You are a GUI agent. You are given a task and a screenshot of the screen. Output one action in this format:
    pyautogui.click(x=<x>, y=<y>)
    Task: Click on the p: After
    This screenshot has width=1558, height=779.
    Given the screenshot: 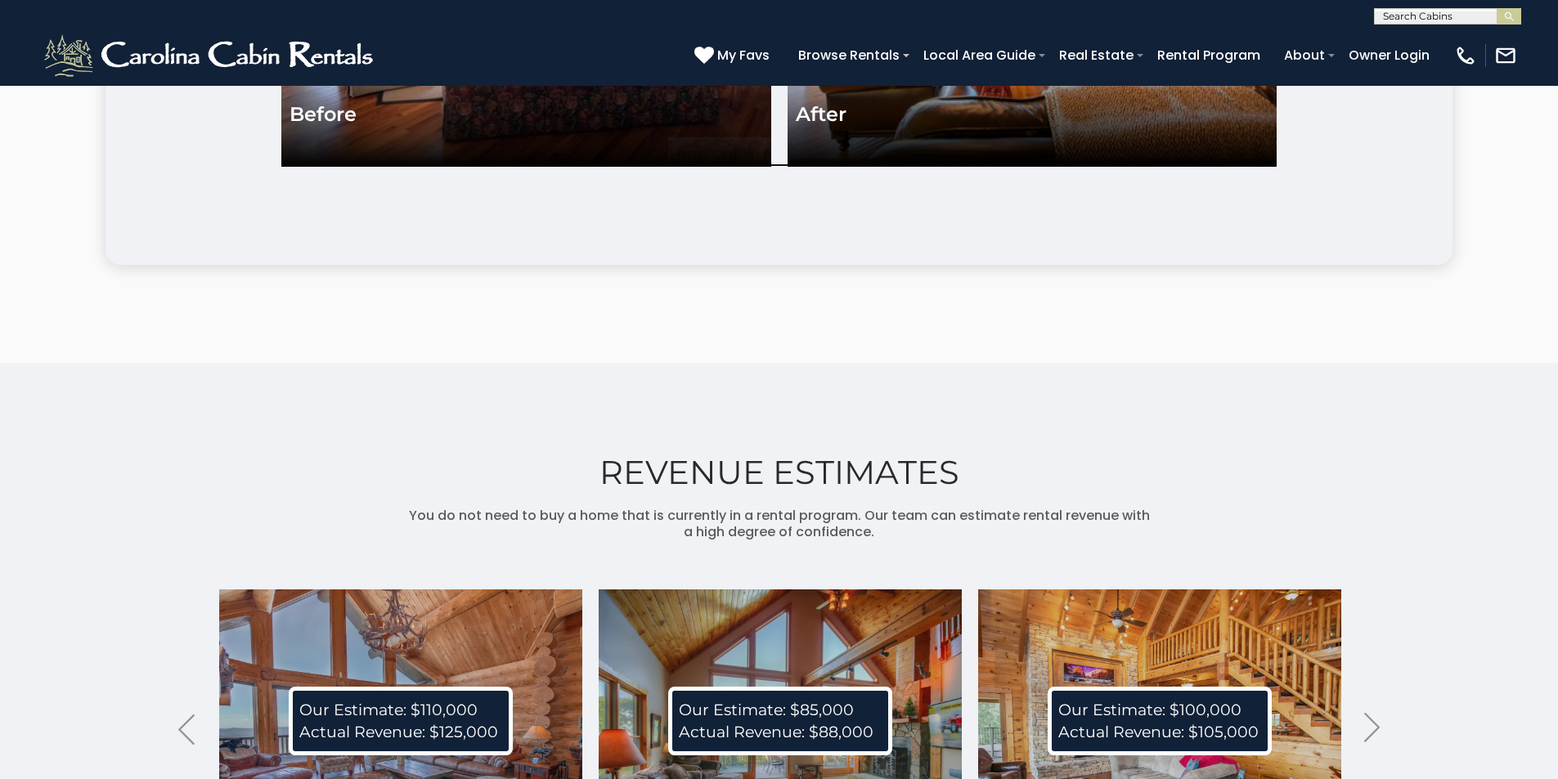 What is the action you would take?
    pyautogui.click(x=821, y=114)
    